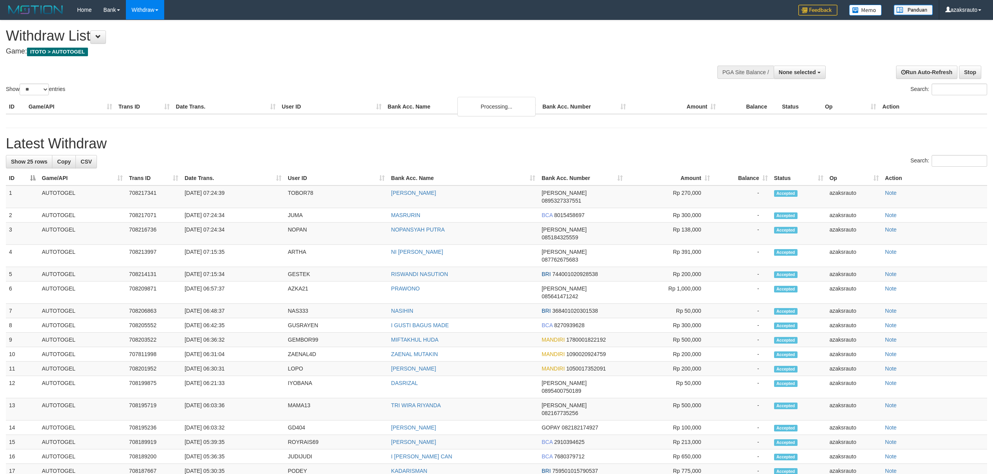  I want to click on th: ID, so click(16, 107).